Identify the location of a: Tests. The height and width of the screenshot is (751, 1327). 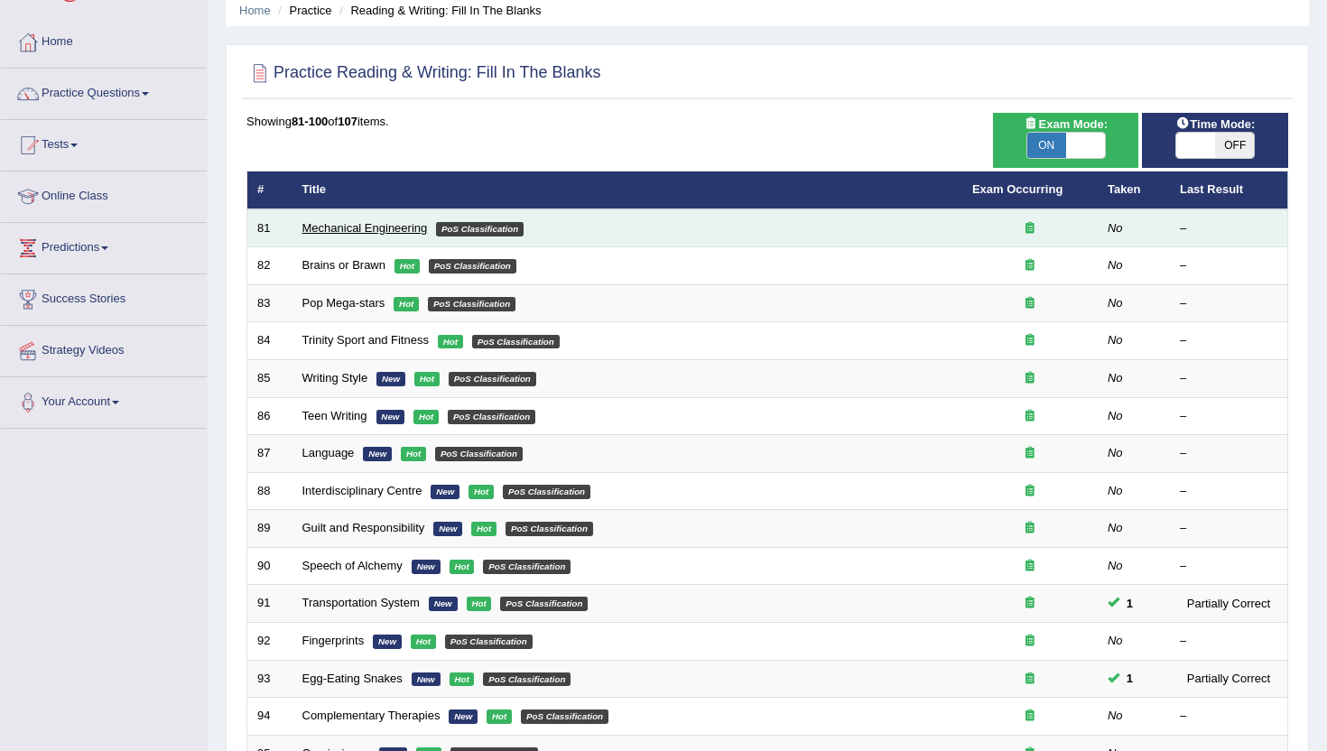
(104, 143).